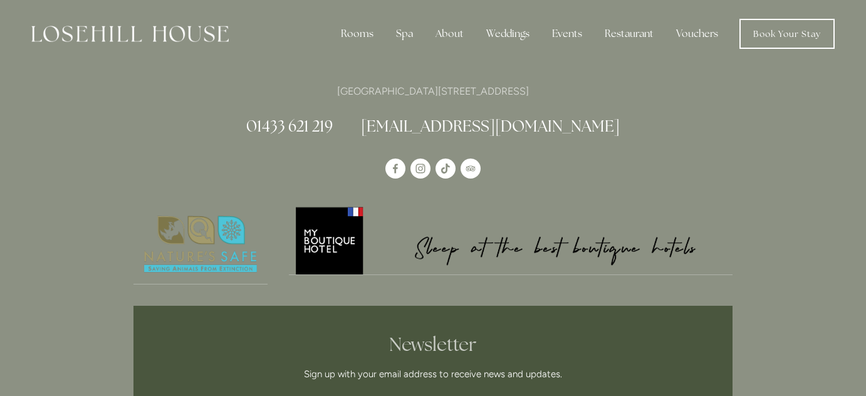 The image size is (866, 396). Describe the element at coordinates (511, 239) in the screenshot. I see `img: My Boutique Hotel - Logo` at that location.